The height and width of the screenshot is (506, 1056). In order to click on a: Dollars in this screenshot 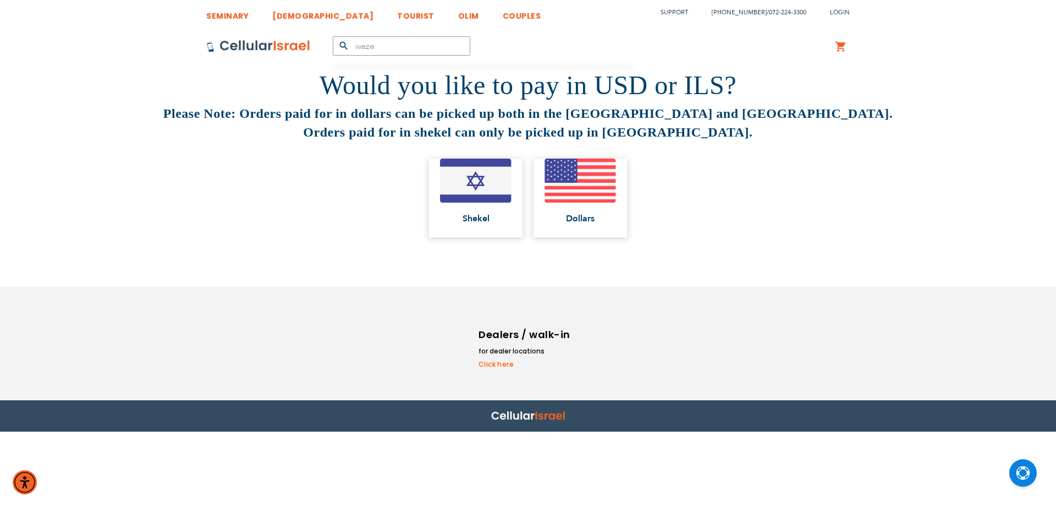, I will do `click(580, 198)`.